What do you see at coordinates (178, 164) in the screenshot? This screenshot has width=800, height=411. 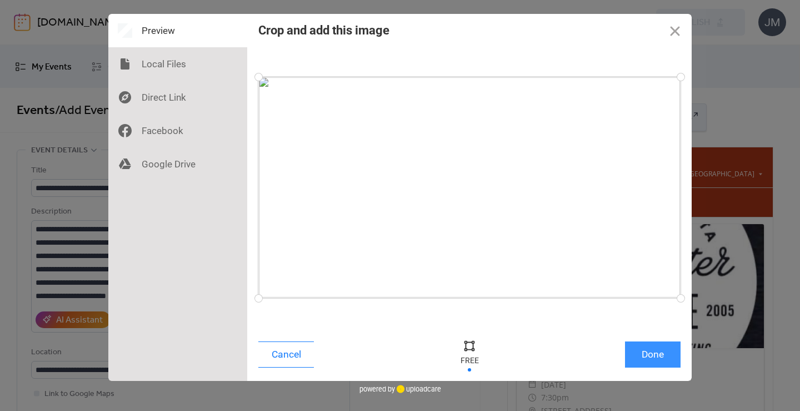 I see `div: Google Drive` at bounding box center [178, 164].